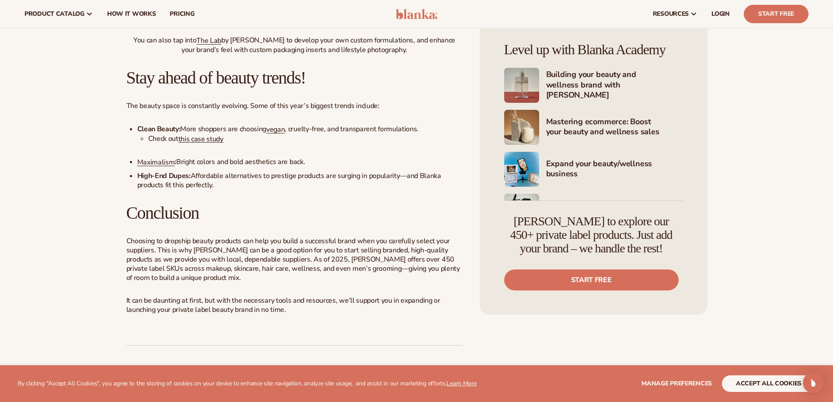 The image size is (833, 402). What do you see at coordinates (614, 127) in the screenshot?
I see `h4: Mastering ecommerce: Boost your beauty and wellness sales` at bounding box center [614, 127].